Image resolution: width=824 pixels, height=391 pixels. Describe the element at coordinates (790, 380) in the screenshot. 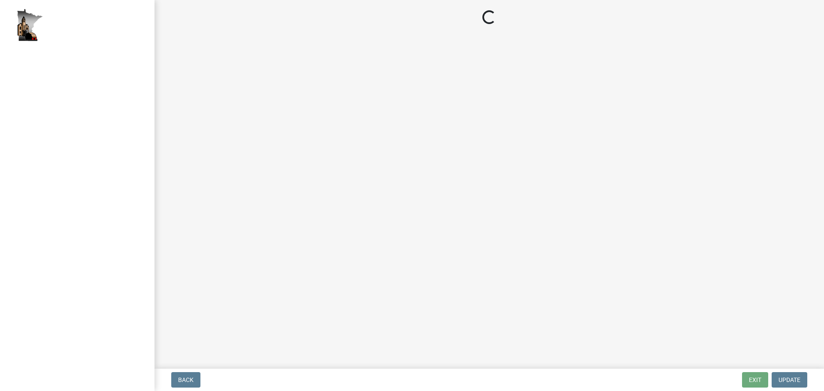

I see `span: Update` at that location.